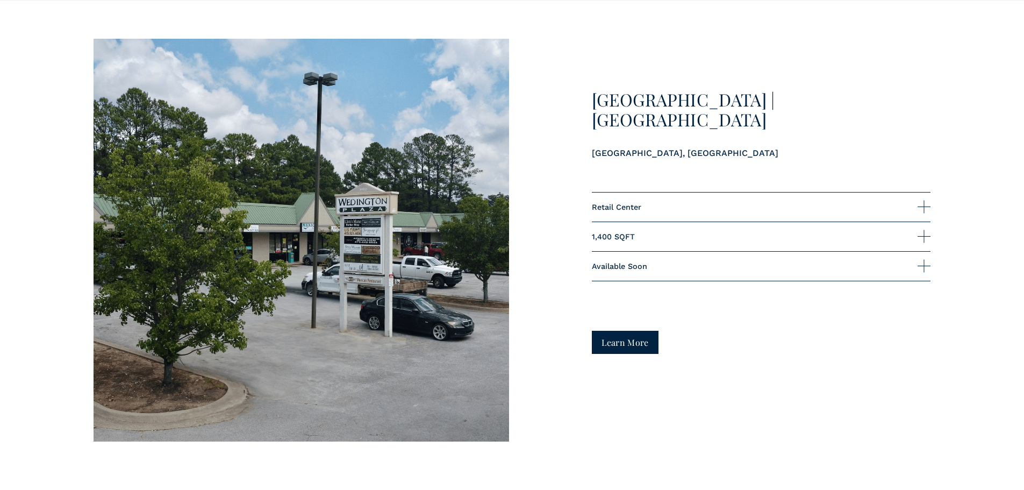 The width and height of the screenshot is (1024, 490). Describe the element at coordinates (761, 266) in the screenshot. I see `button: Available Soon` at that location.